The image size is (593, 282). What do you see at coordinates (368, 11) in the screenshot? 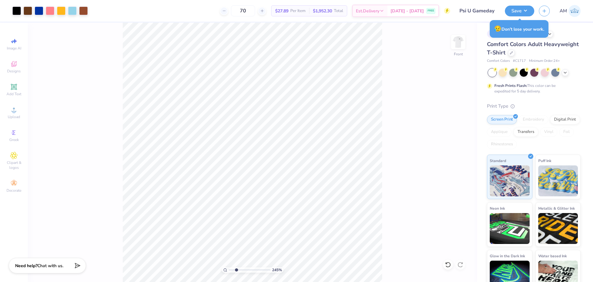
I see `span: Est. Delivery` at bounding box center [368, 11].